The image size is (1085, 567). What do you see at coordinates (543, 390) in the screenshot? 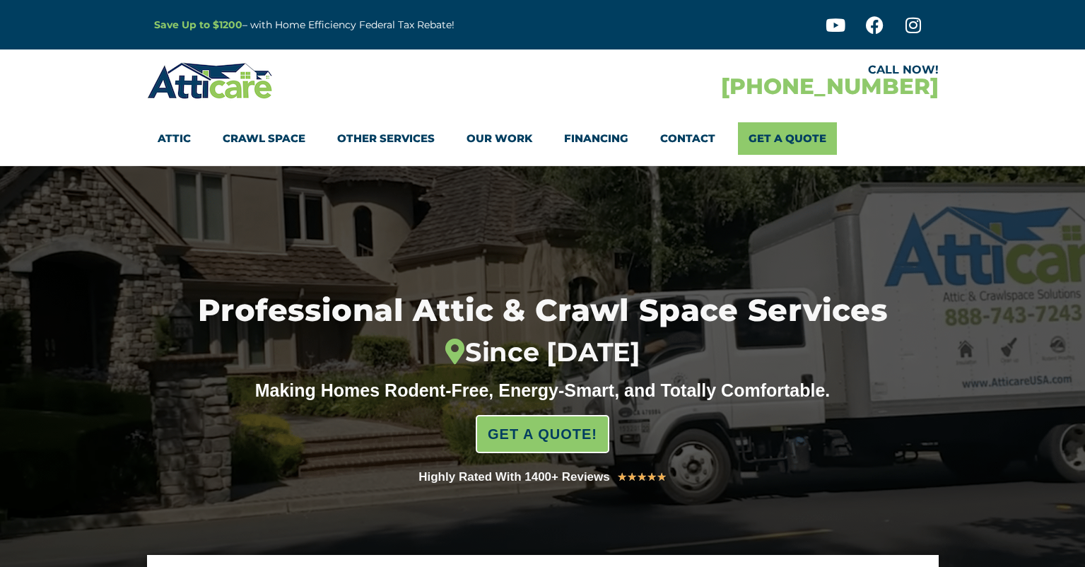
I see `div: Making Homes Rodent-Free, Energy-Smart, and Totally Comfortable.` at bounding box center [543, 390].